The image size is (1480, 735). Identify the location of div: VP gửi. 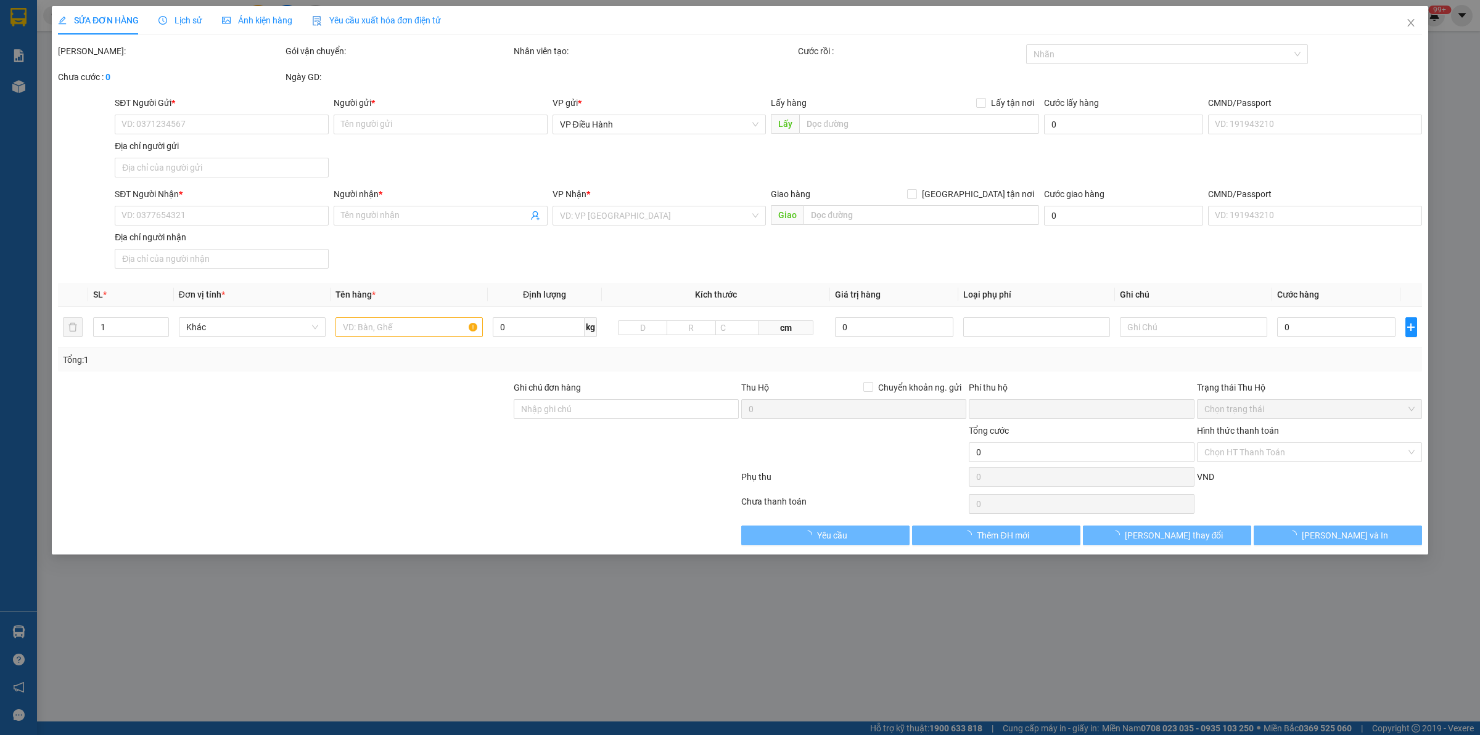
(659, 103).